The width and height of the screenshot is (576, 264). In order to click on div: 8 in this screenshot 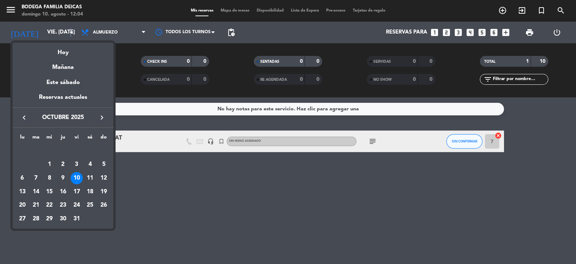, I will do `click(49, 178)`.